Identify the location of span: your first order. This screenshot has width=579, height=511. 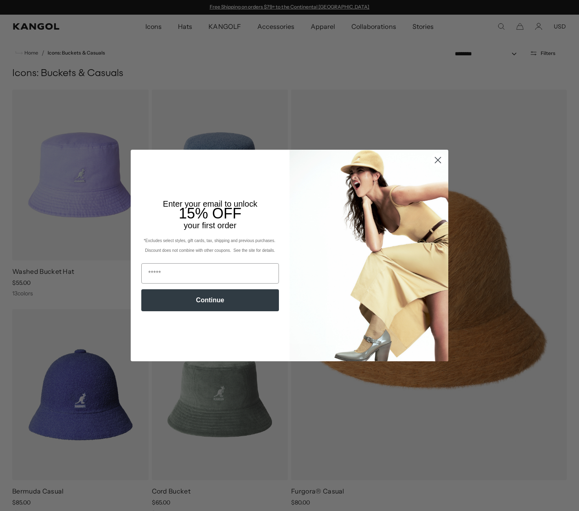
(210, 225).